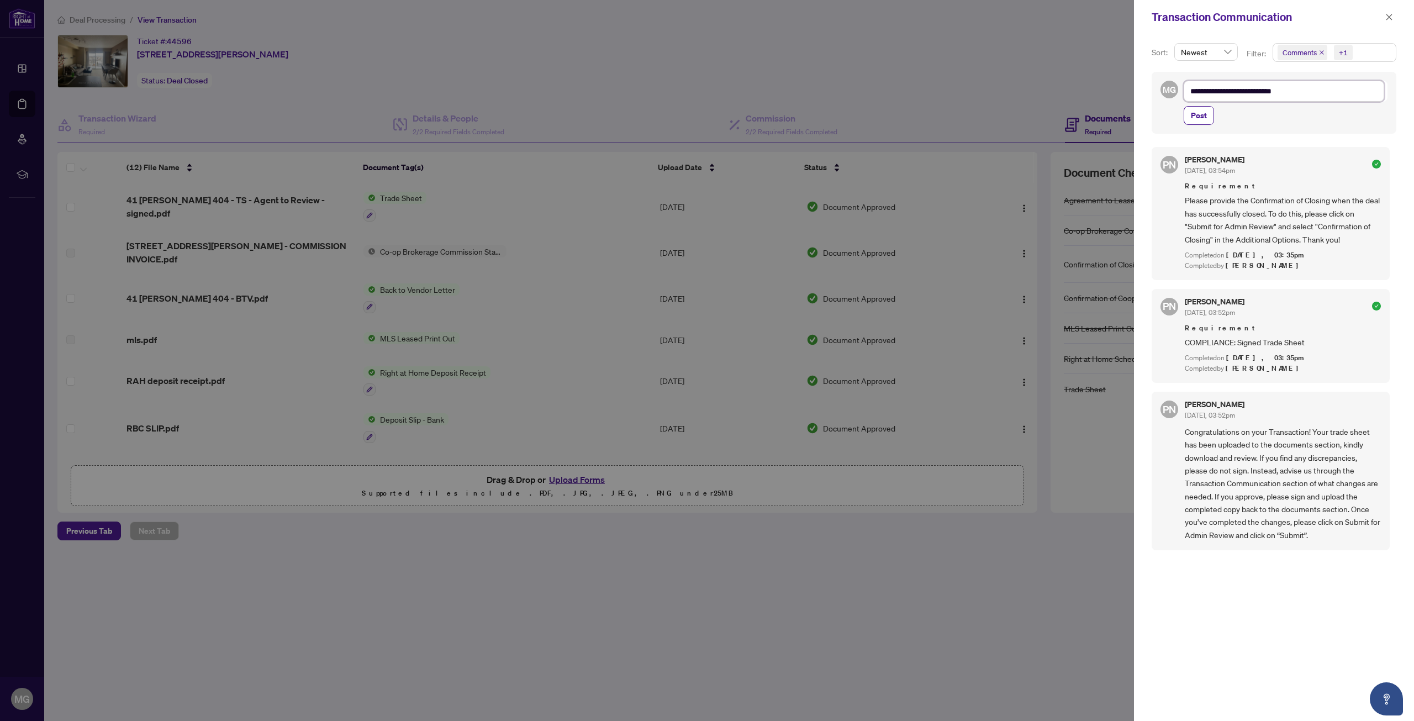 The height and width of the screenshot is (721, 1414). Describe the element at coordinates (1266, 17) in the screenshot. I see `div: Transaction Communication` at that location.